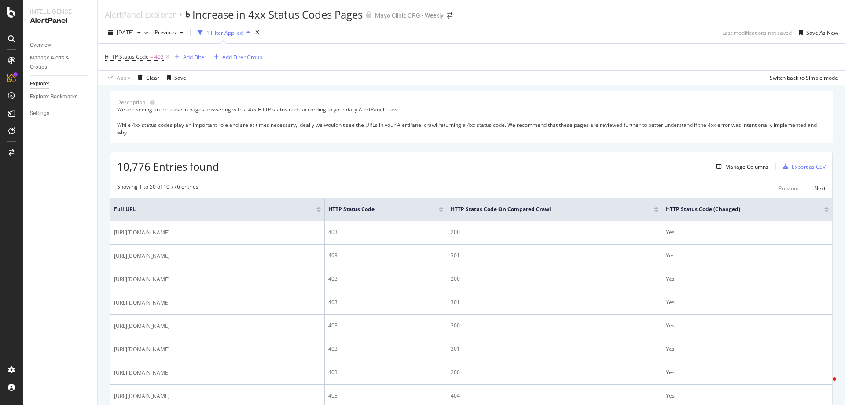  What do you see at coordinates (118, 78) in the screenshot?
I see `button: Apply` at bounding box center [118, 78].